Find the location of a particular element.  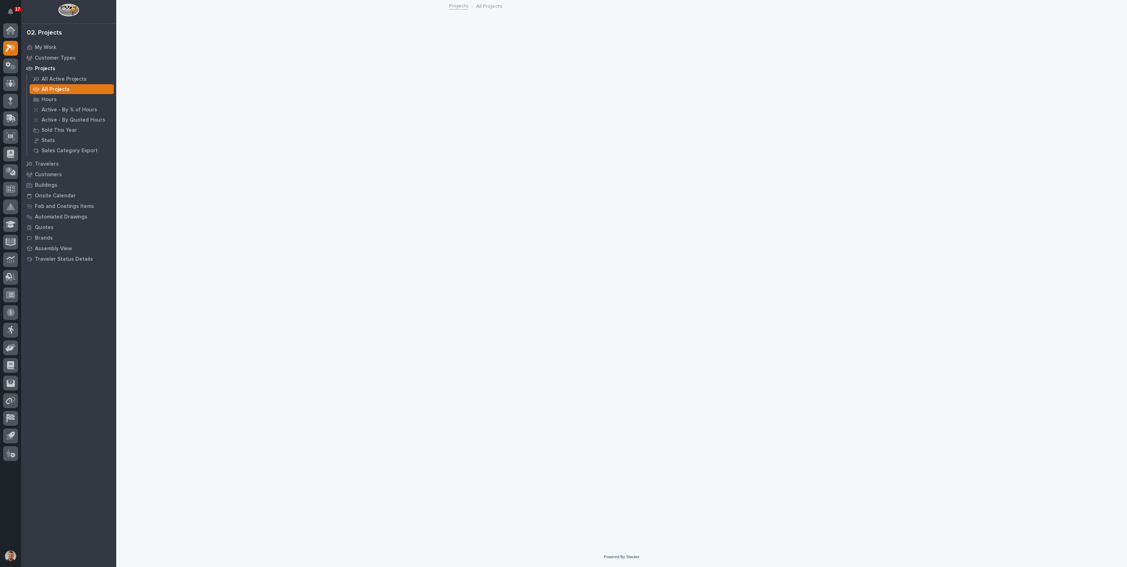

a: All Active Projects is located at coordinates (71, 79).